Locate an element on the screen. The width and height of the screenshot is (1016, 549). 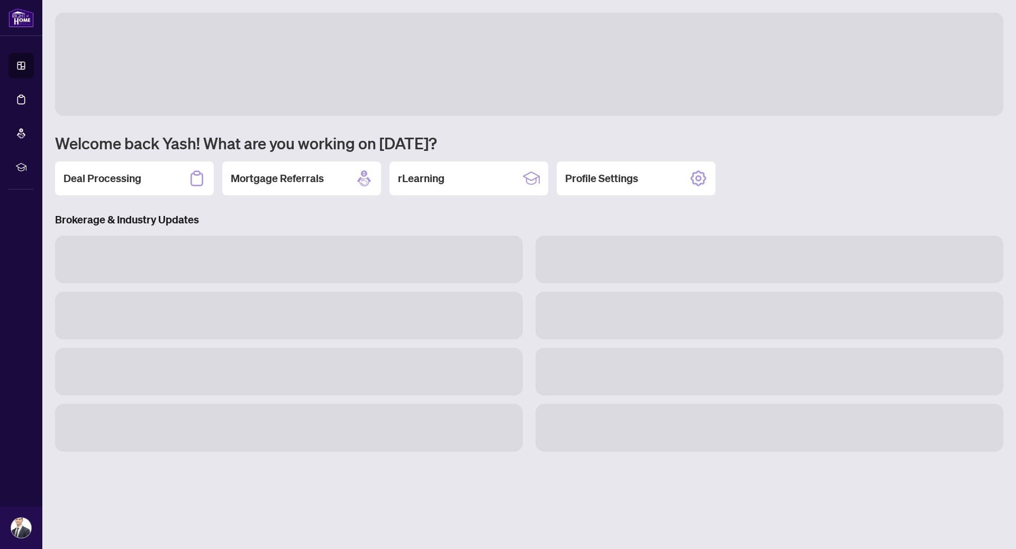
h2: Deal Processing is located at coordinates (102, 178).